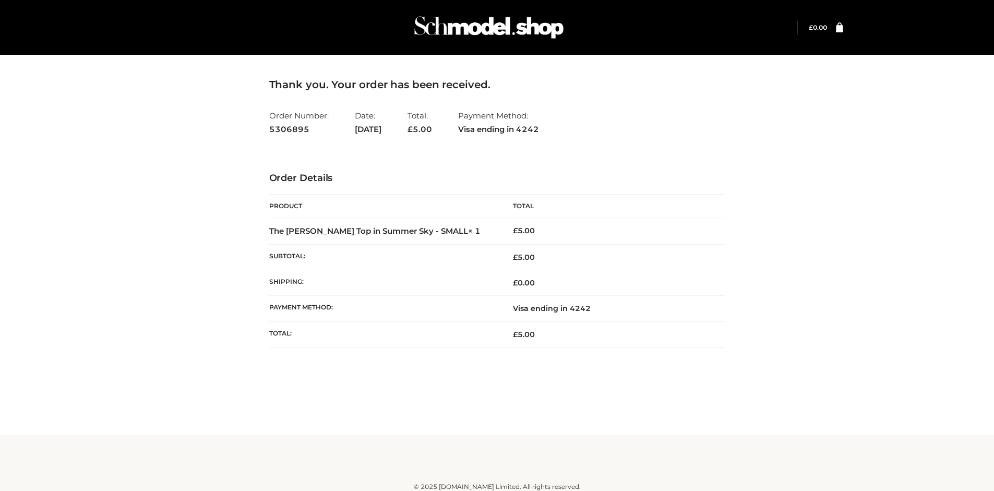 The height and width of the screenshot is (491, 994). I want to click on strong: × 1, so click(474, 231).